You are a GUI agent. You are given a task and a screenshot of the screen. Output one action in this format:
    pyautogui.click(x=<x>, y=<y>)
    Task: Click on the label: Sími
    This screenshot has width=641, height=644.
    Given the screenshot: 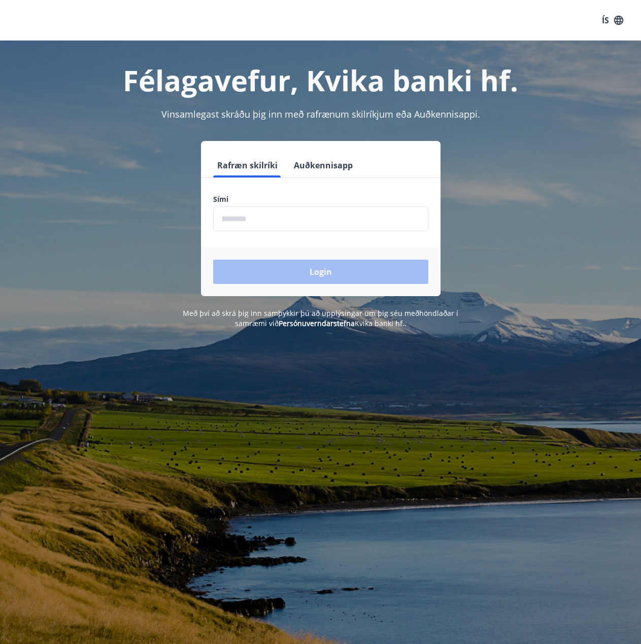 What is the action you would take?
    pyautogui.click(x=321, y=199)
    